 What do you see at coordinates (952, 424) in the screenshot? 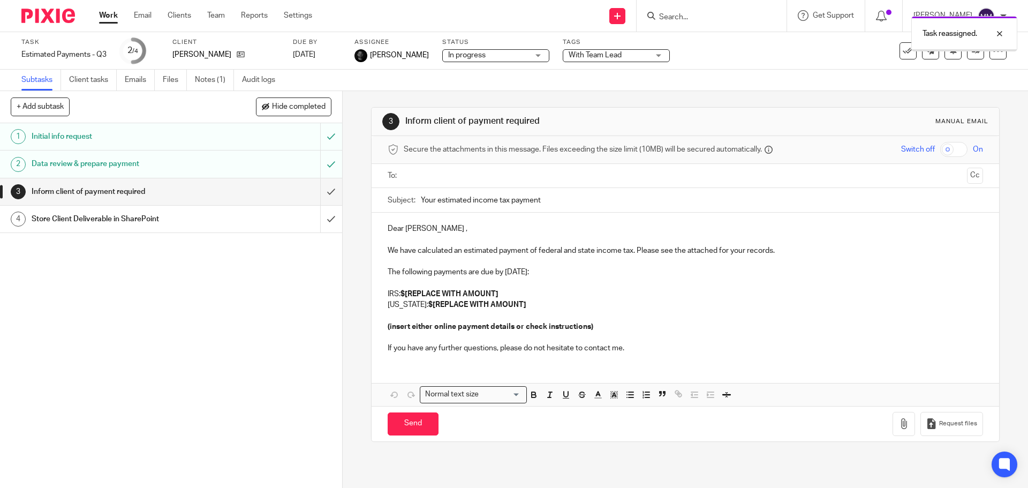
I see `button: Request files` at bounding box center [952, 424].